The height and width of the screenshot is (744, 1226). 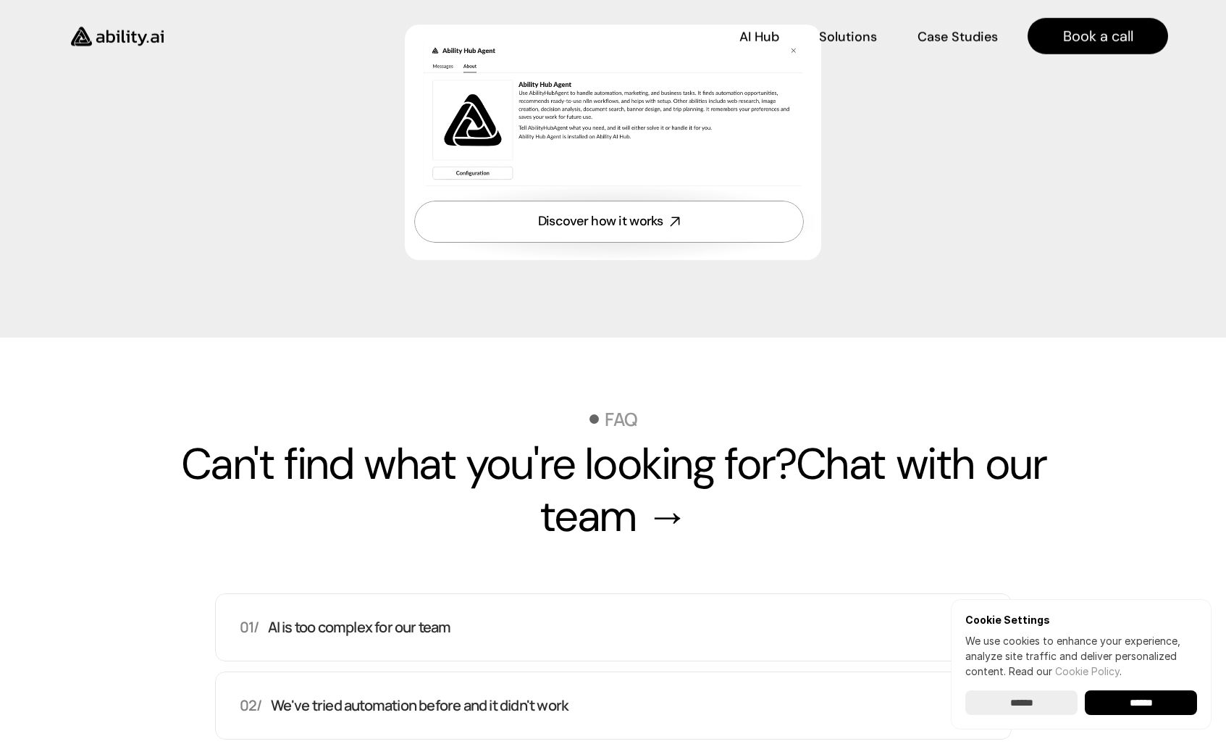 What do you see at coordinates (797, 490) in the screenshot?
I see `a: Chat with our team →` at bounding box center [797, 490].